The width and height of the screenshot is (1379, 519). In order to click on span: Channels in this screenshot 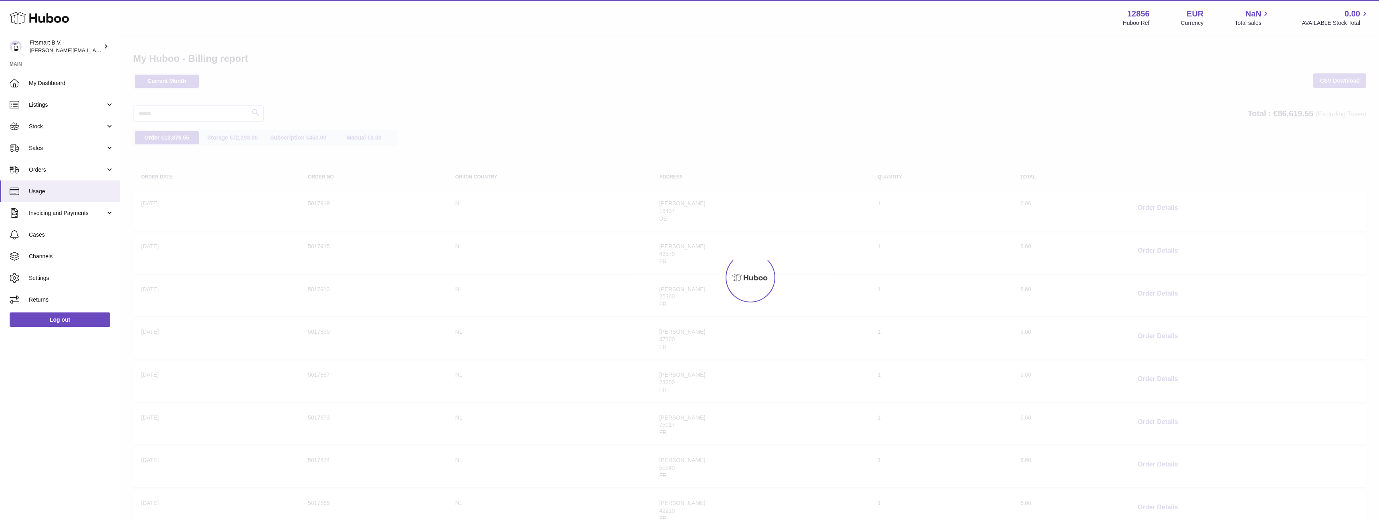, I will do `click(71, 256)`.